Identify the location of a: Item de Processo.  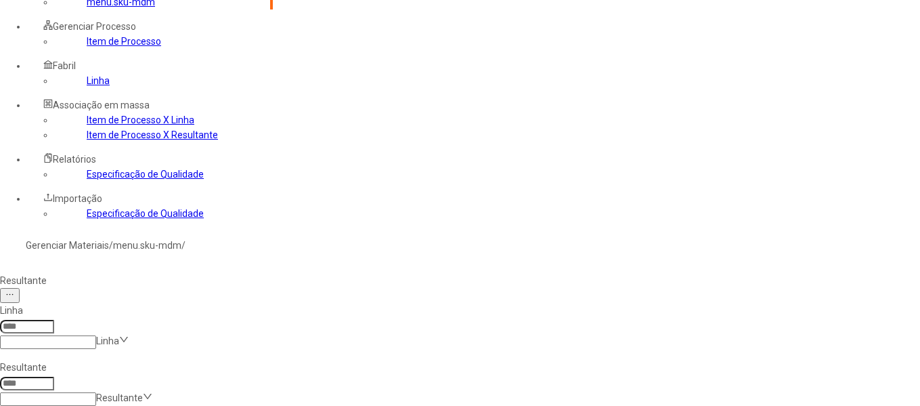
(124, 41).